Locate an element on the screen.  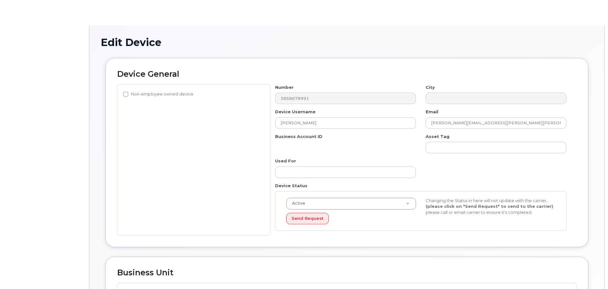
h2: Device General is located at coordinates (347, 74).